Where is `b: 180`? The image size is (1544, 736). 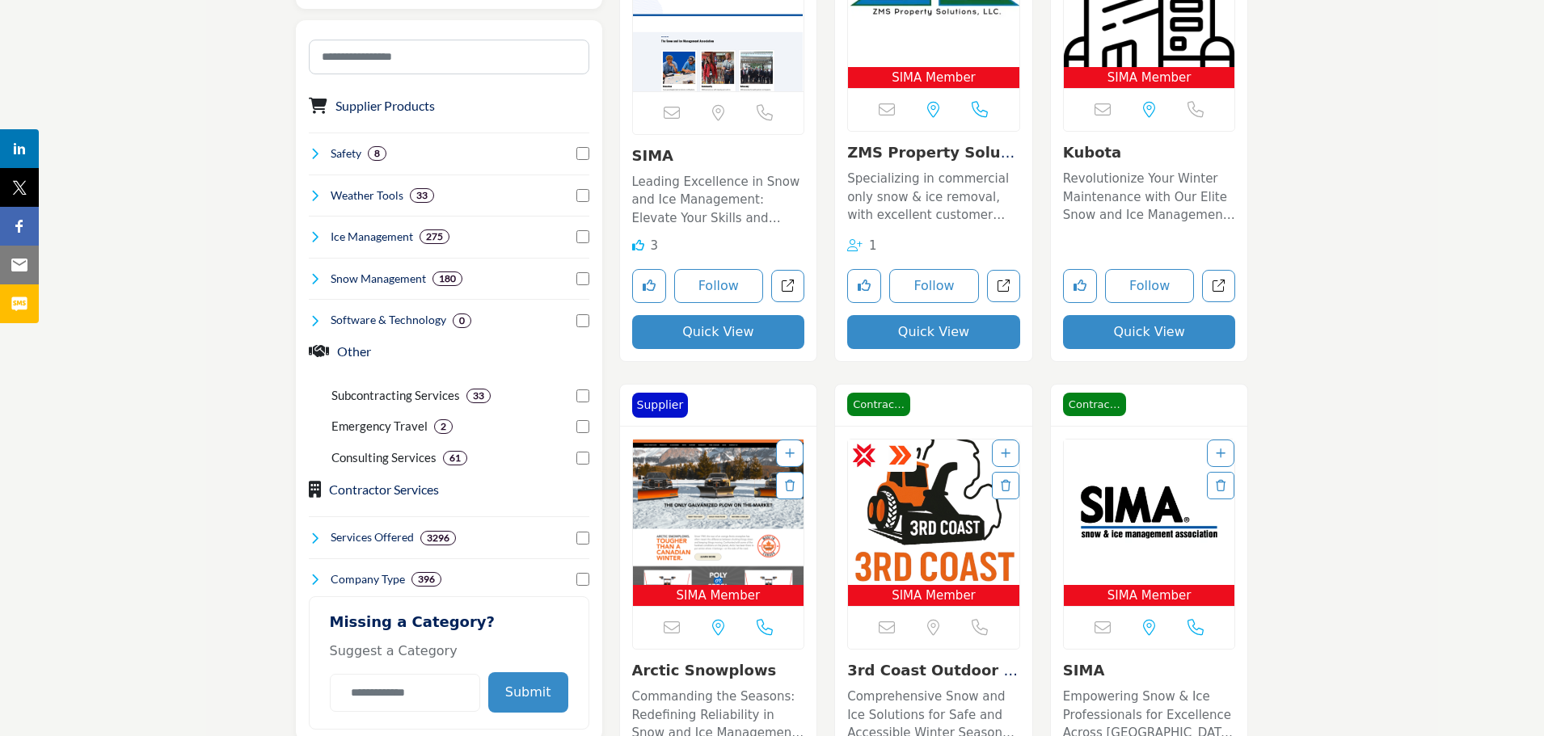
b: 180 is located at coordinates (447, 279).